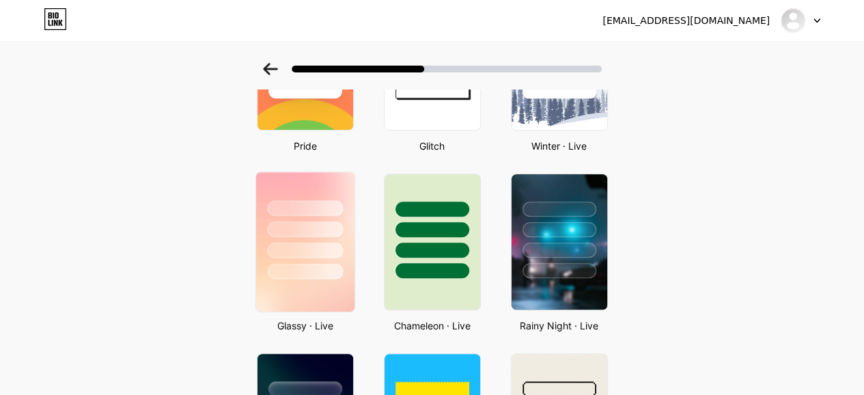  Describe the element at coordinates (304, 242) in the screenshot. I see `img: glassmorphism.jpg` at that location.